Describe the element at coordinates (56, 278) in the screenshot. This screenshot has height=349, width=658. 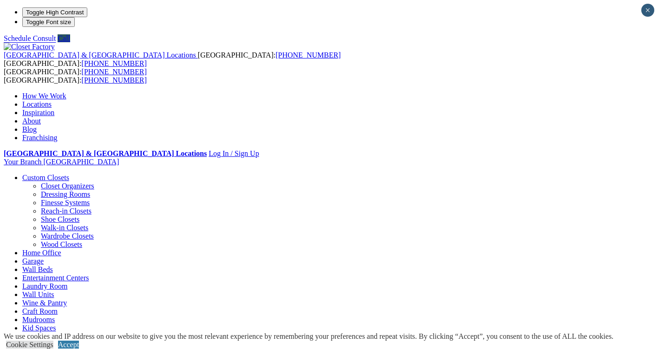
I see `a: Entertainment Centers` at that location.